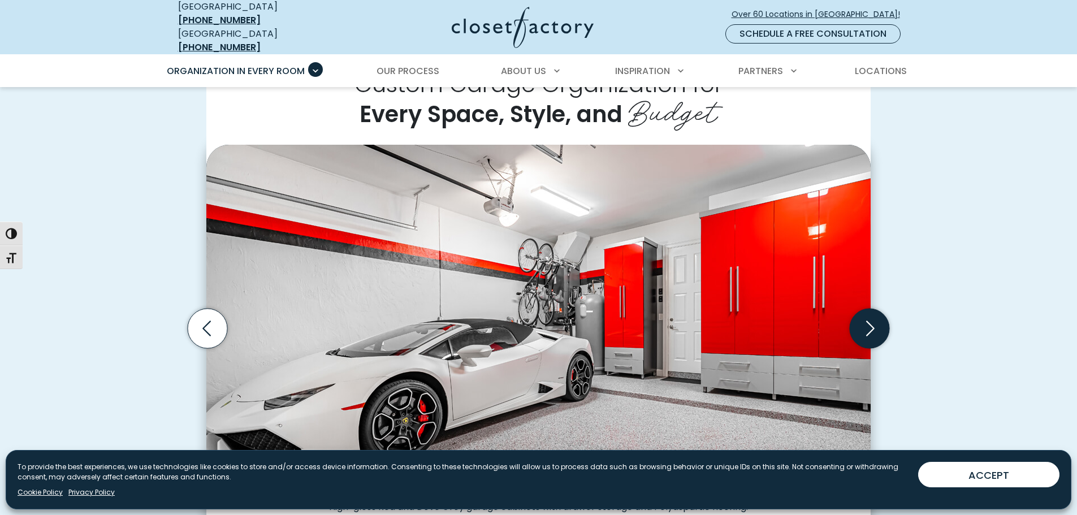 This screenshot has height=515, width=1077. What do you see at coordinates (92, 492) in the screenshot?
I see `a: Privacy Policy` at bounding box center [92, 492].